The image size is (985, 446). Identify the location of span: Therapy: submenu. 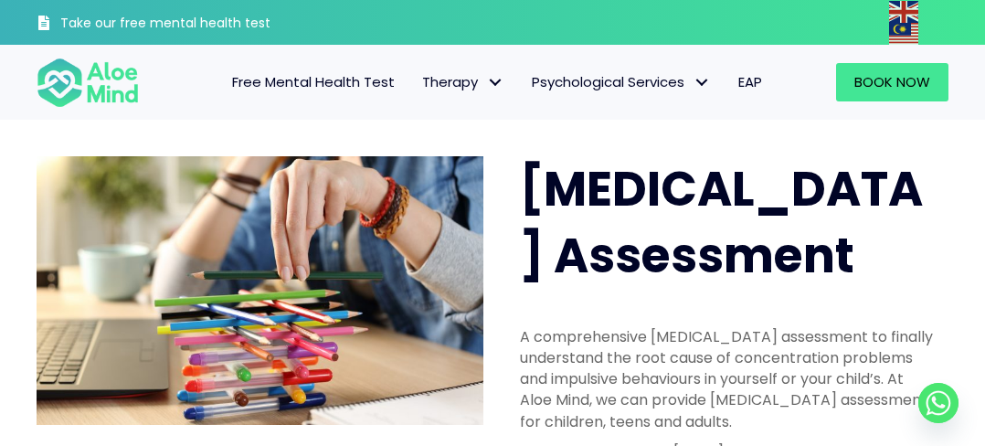
(495, 82).